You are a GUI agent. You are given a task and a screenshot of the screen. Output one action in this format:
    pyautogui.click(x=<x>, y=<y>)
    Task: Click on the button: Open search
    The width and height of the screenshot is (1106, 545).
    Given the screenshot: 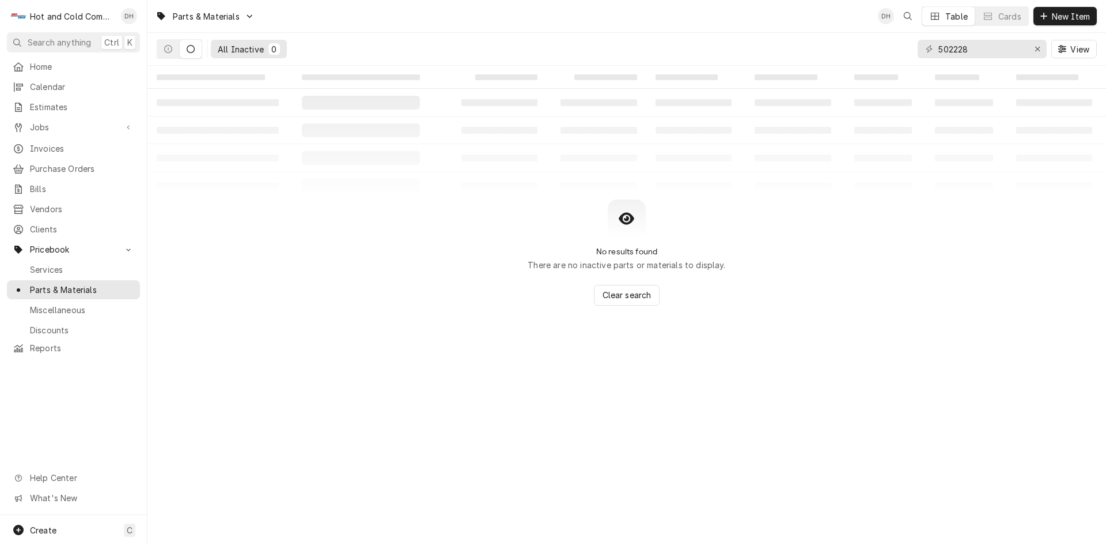 What is the action you would take?
    pyautogui.click(x=908, y=16)
    